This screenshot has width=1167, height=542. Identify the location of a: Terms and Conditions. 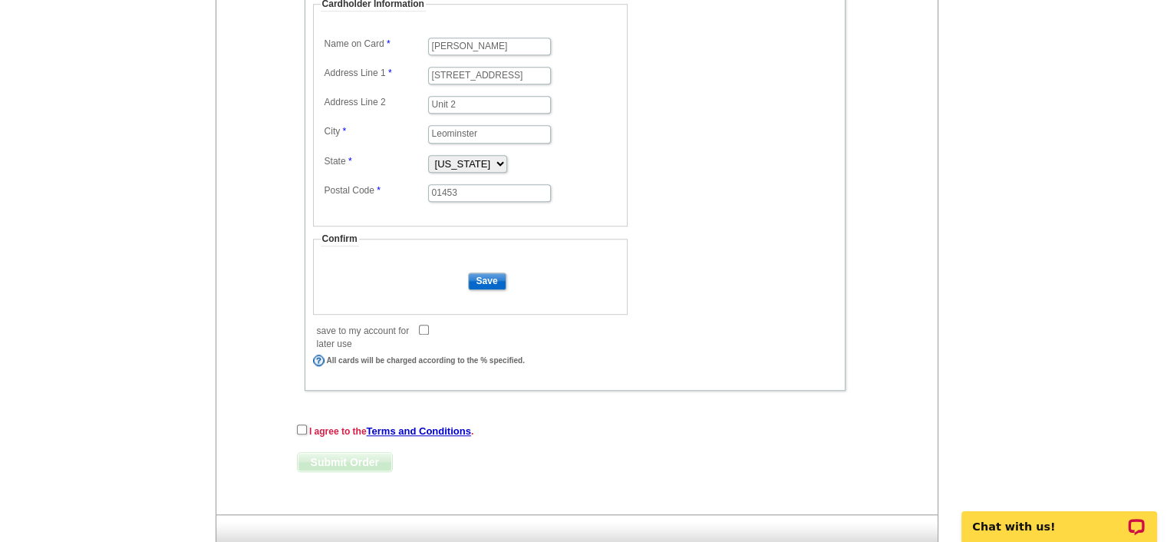
(419, 431).